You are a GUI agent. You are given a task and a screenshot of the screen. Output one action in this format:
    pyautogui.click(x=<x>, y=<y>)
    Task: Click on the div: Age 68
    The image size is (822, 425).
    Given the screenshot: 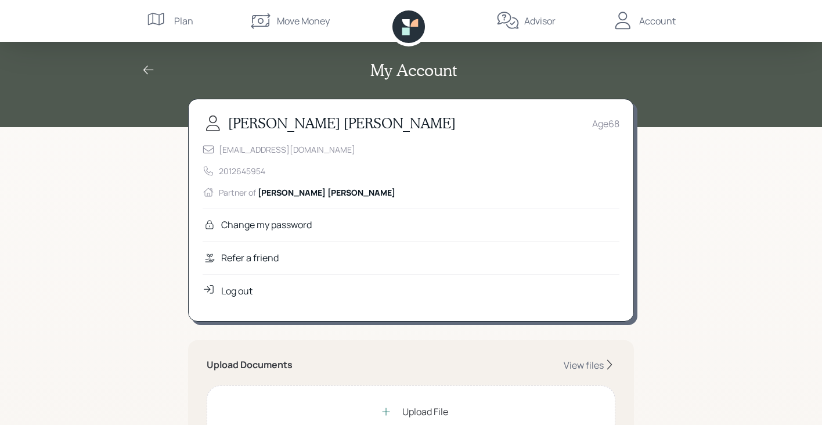 What is the action you would take?
    pyautogui.click(x=605, y=124)
    